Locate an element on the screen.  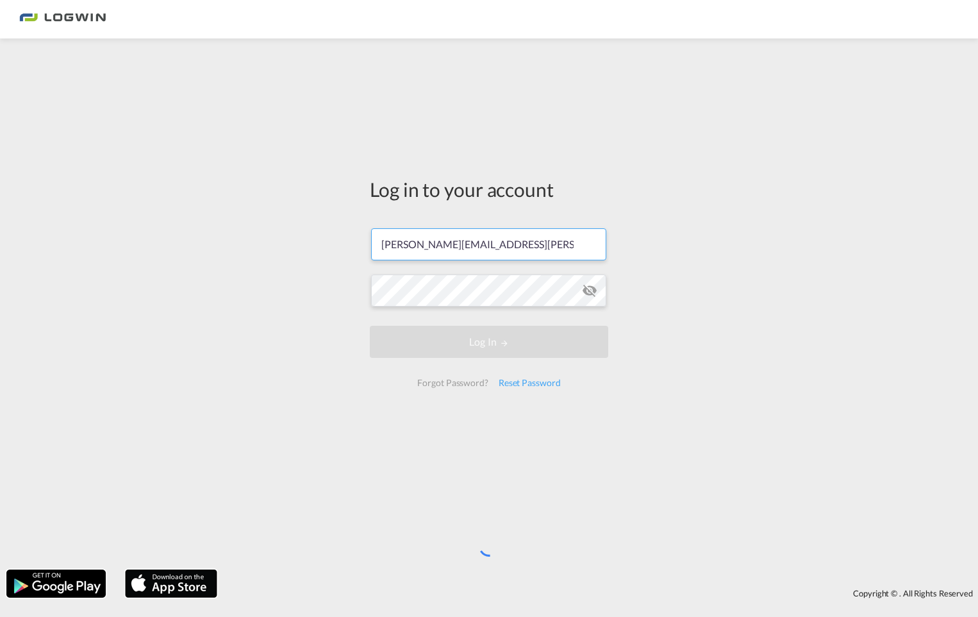
img: 2761ae10d95411efa20a1f5e0282d2d7.png is located at coordinates (62, 19).